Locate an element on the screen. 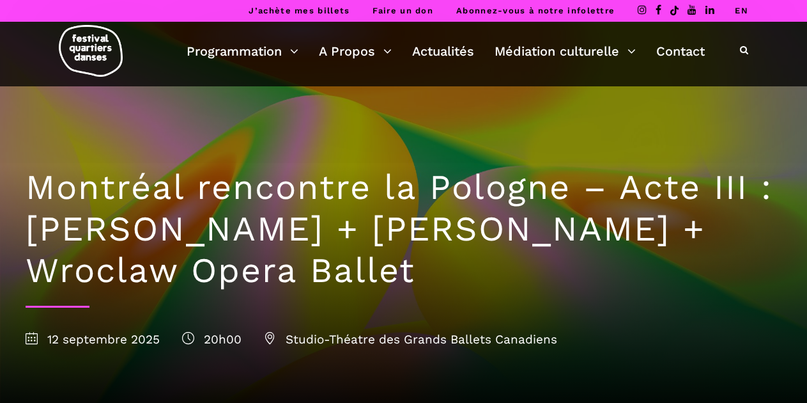 The height and width of the screenshot is (403, 807). a: A Propos is located at coordinates (355, 51).